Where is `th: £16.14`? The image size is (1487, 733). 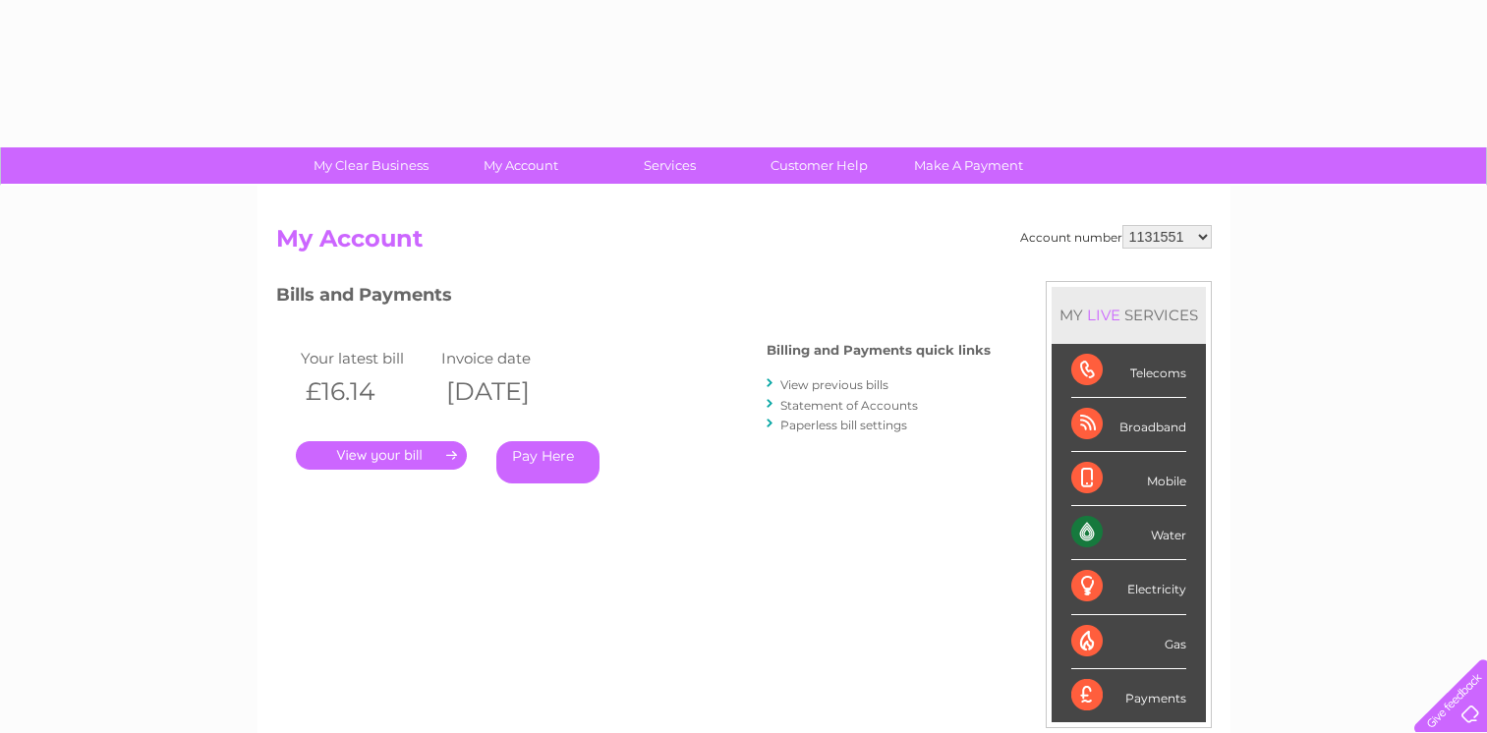
th: £16.14 is located at coordinates (367, 391).